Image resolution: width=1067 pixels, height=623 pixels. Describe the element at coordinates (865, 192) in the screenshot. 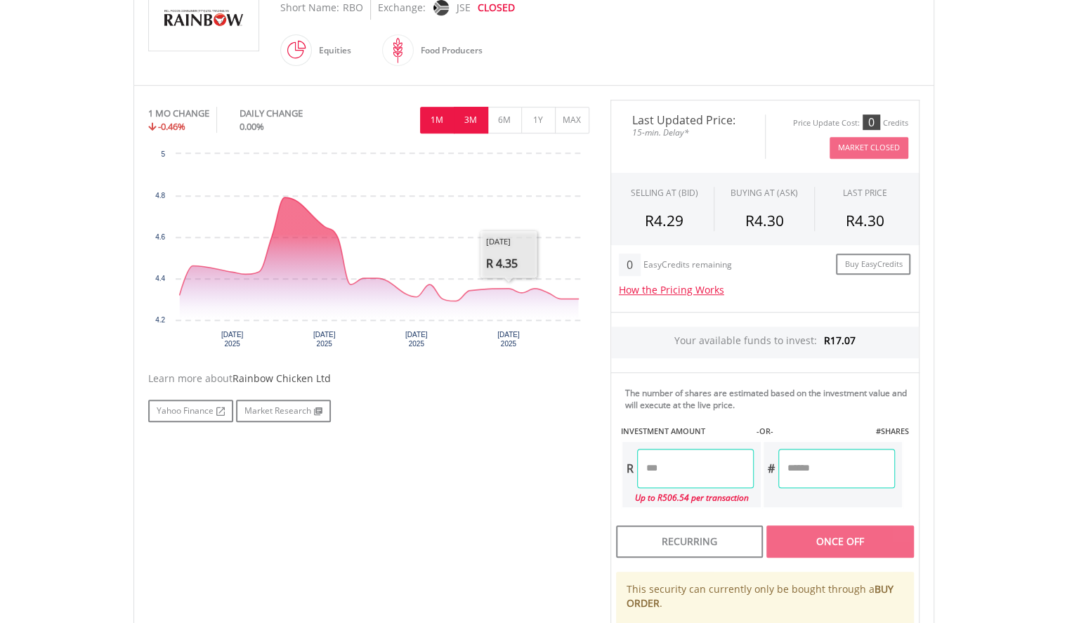

I see `div: LAST PRICE` at that location.